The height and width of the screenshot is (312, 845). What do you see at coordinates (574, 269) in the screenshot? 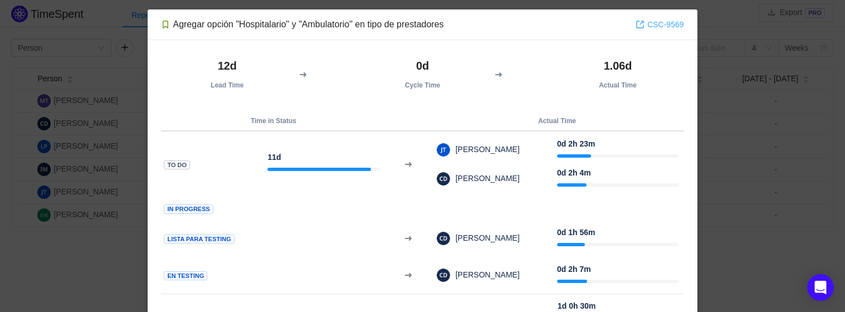
I see `strong: 0d 2h 7m` at bounding box center [574, 269].